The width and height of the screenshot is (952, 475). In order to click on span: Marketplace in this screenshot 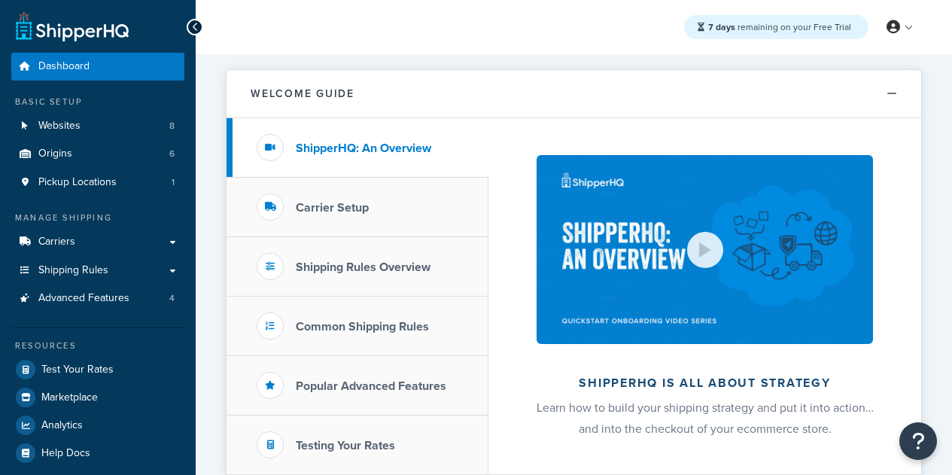, I will do `click(69, 397)`.